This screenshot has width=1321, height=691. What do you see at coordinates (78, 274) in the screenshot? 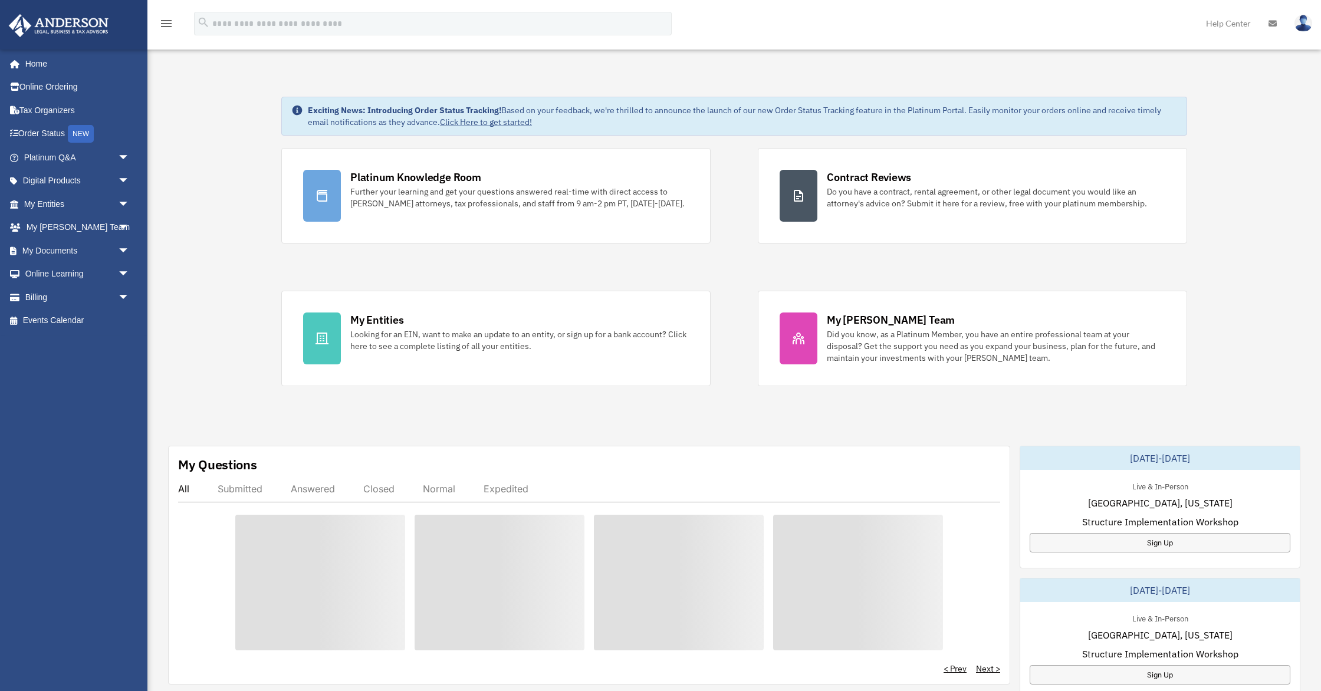
I see `a: Online Learningarrow_drop_down` at bounding box center [78, 274].